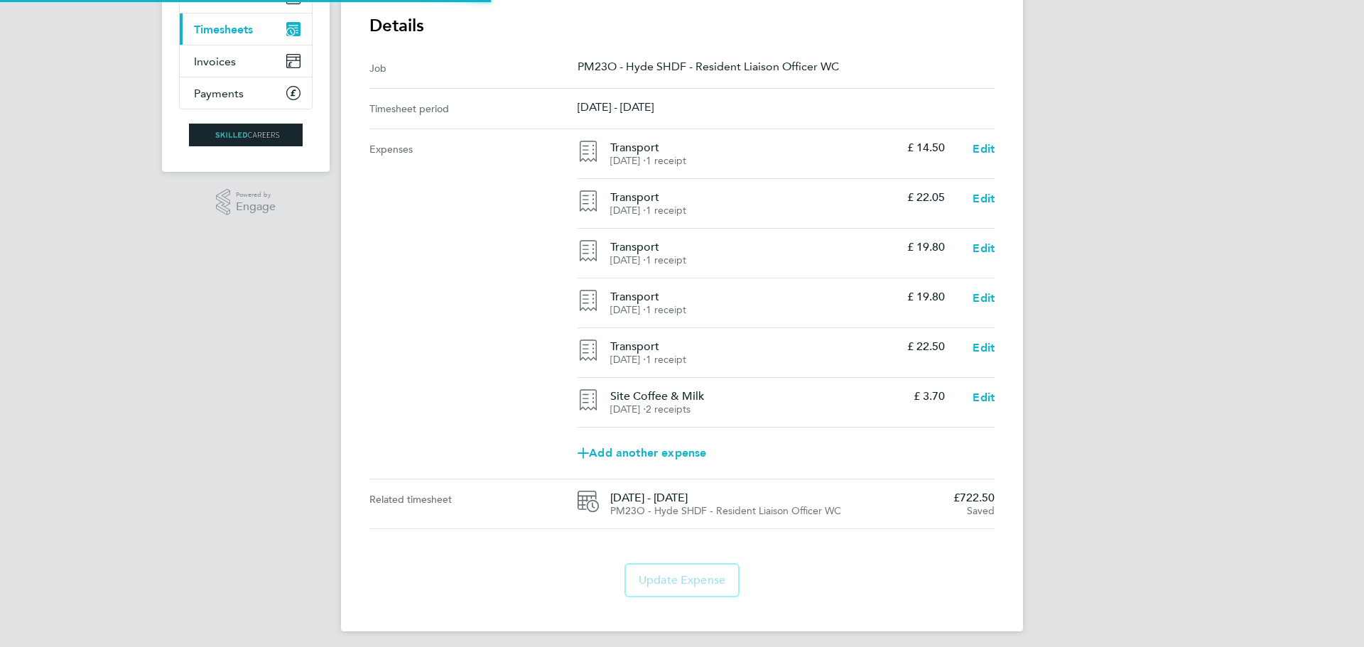 This screenshot has height=647, width=1364. I want to click on div: Timesheet period, so click(473, 109).